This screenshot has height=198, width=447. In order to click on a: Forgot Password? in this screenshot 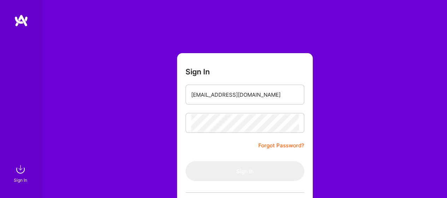, I will do `click(281, 145)`.